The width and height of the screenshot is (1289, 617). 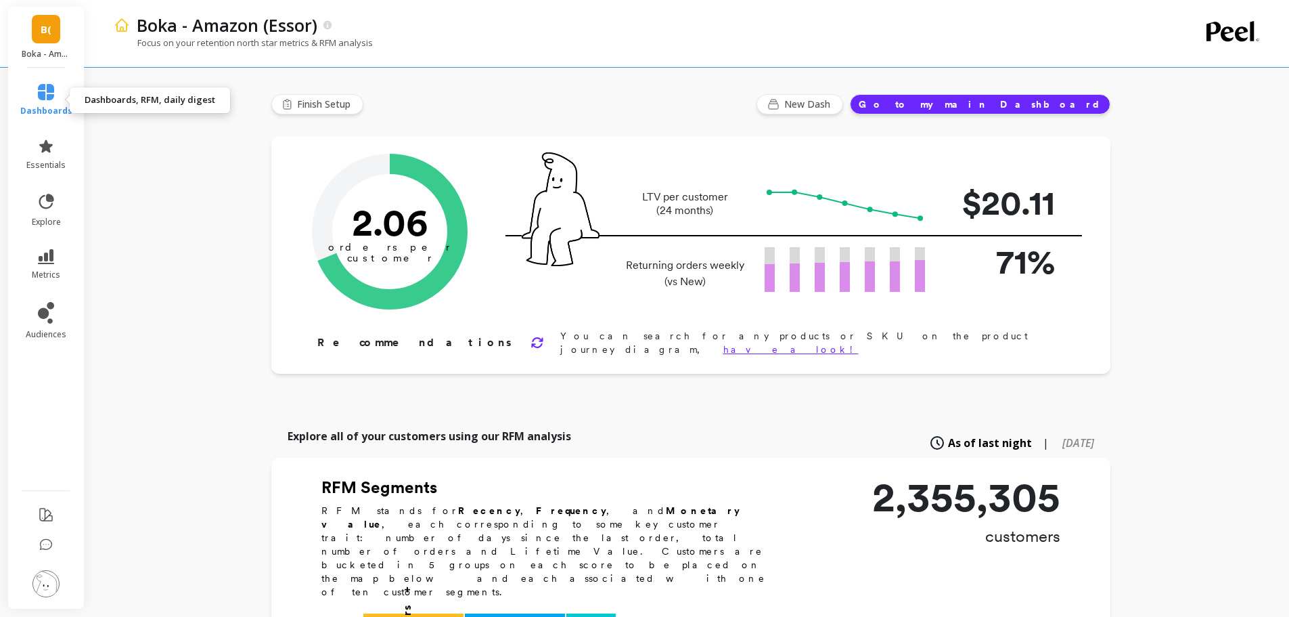 I want to click on p: Focus on your retention north star metrics & RFM analysis, so click(x=243, y=43).